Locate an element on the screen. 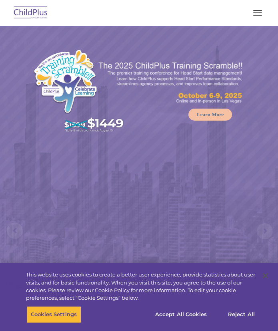 This screenshot has height=331, width=278. button: Accept All Cookies is located at coordinates (181, 315).